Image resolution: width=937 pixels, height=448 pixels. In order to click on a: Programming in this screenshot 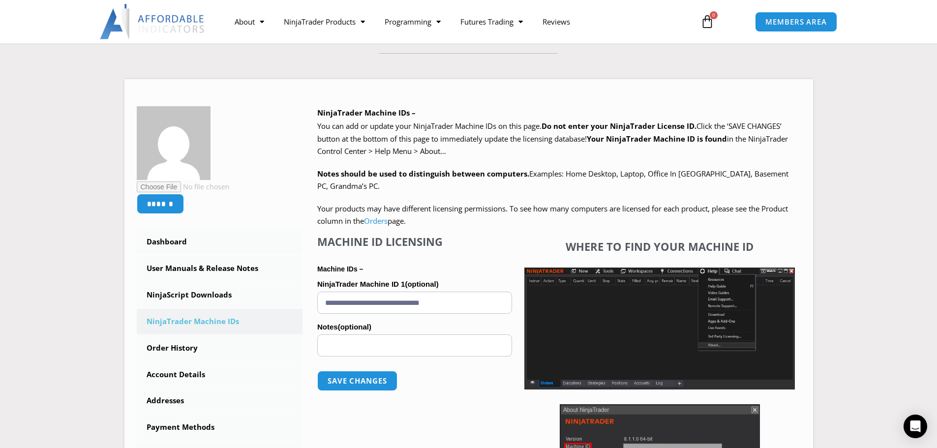, I will do `click(413, 22)`.